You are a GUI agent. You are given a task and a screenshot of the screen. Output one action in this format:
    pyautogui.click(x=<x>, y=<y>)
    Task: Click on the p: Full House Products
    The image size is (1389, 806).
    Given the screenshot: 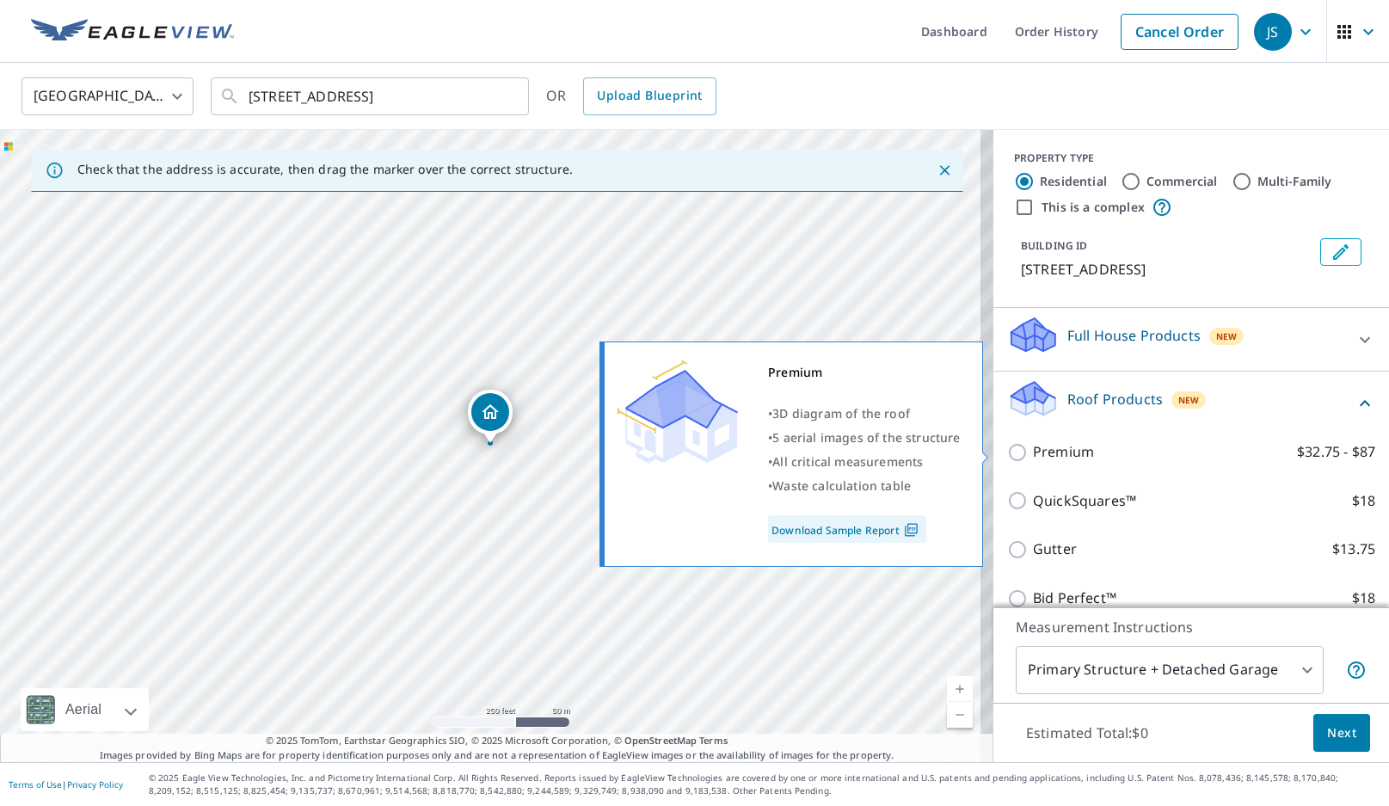 What is the action you would take?
    pyautogui.click(x=1133, y=335)
    